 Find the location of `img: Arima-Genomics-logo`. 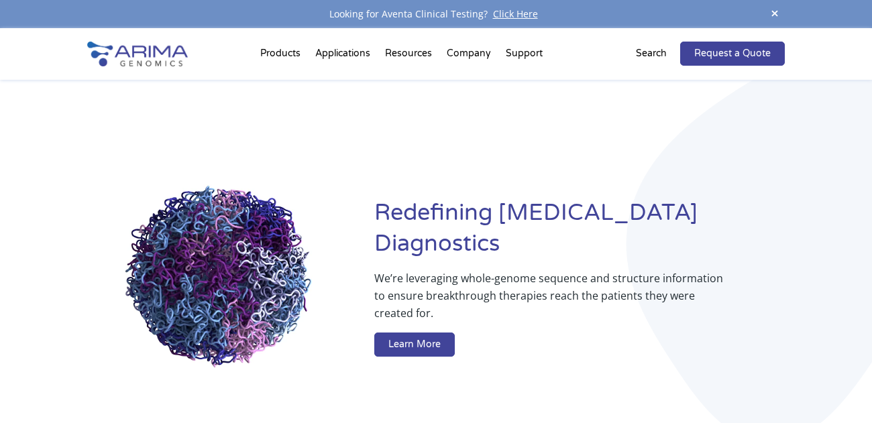

img: Arima-Genomics-logo is located at coordinates (137, 54).